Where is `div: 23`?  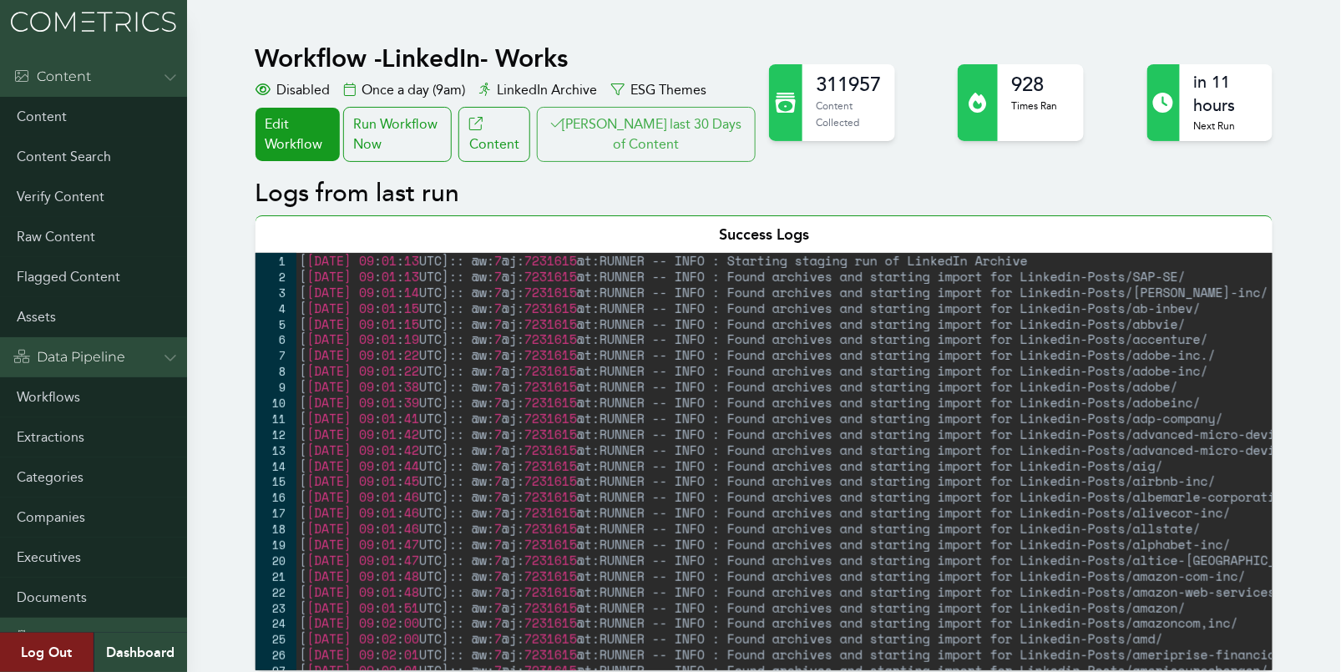
div: 23 is located at coordinates (276, 608).